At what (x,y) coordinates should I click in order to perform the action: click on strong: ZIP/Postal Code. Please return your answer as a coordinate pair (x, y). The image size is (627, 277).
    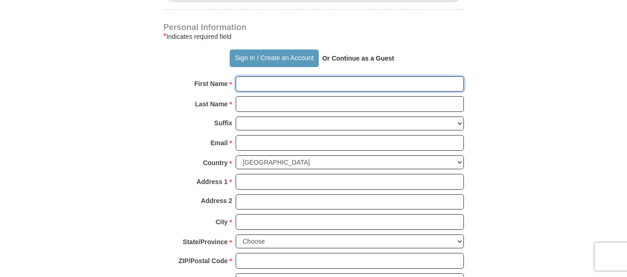
    Looking at the image, I should click on (203, 261).